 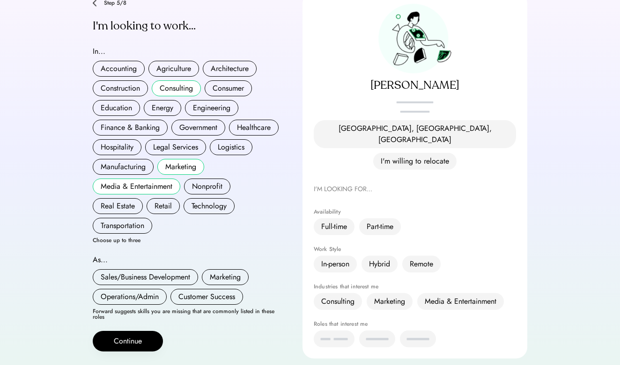 What do you see at coordinates (389, 302) in the screenshot?
I see `div: Marketing` at bounding box center [389, 302].